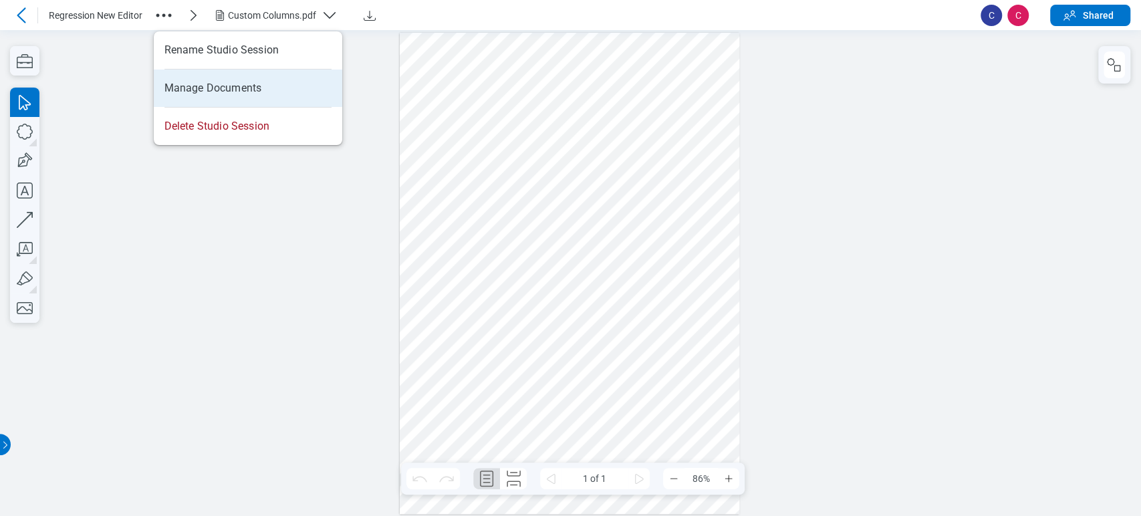 The height and width of the screenshot is (516, 1141). I want to click on button: Redo, so click(446, 478).